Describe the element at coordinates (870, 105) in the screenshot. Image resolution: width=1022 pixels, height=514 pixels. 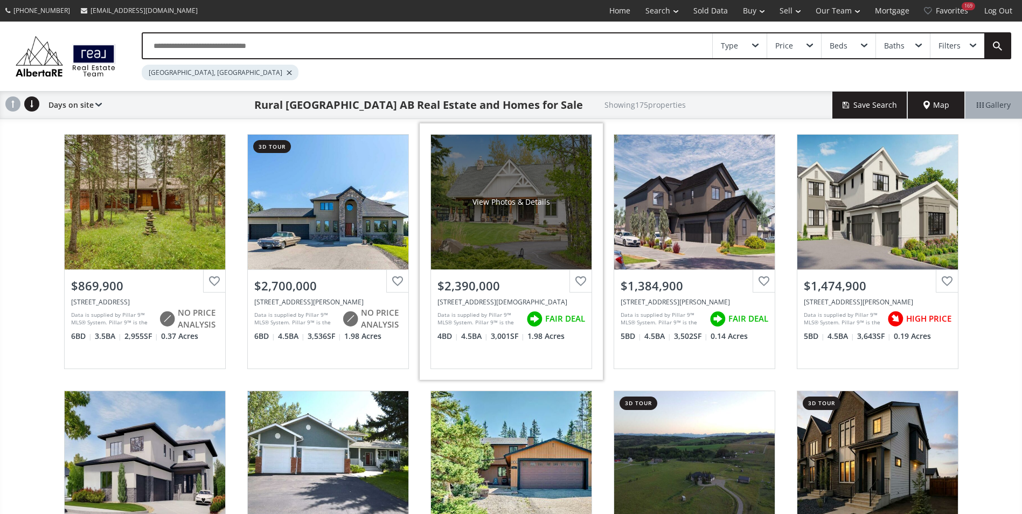
I see `button: Save Search` at that location.